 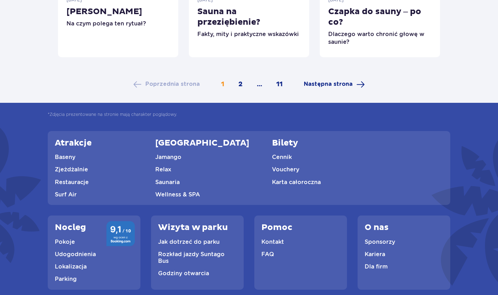 What do you see at coordinates (184, 273) in the screenshot?
I see `a: Godziny otwarcia` at bounding box center [184, 273].